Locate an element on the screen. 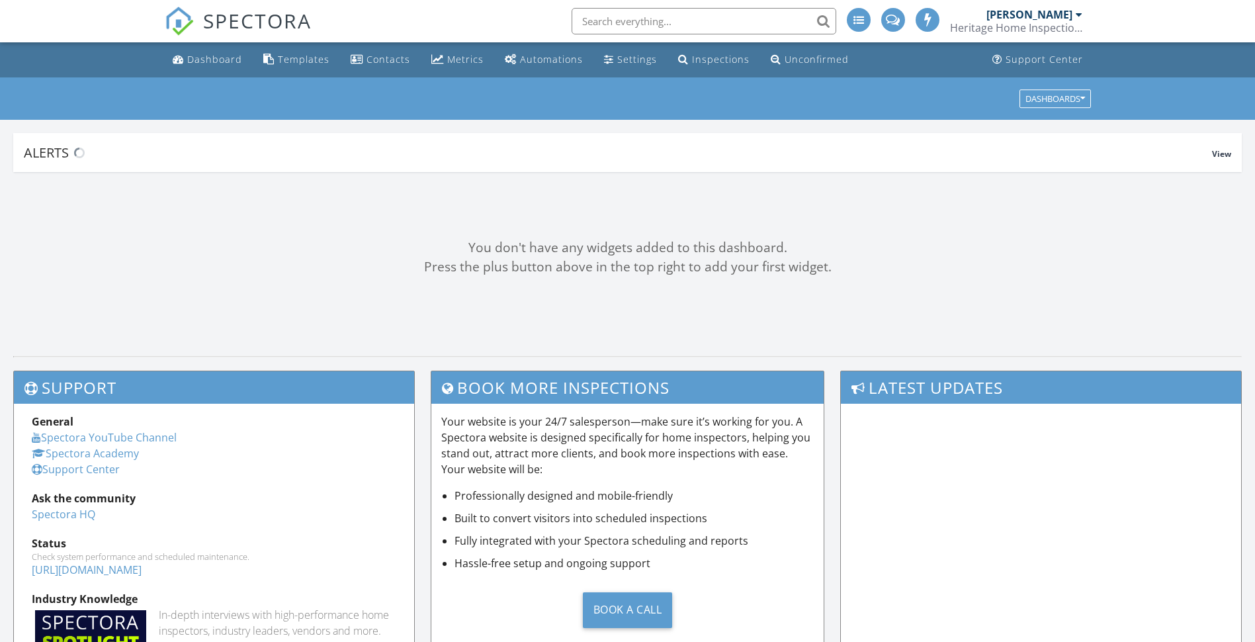  h3: Latest Updates is located at coordinates (1041, 387).